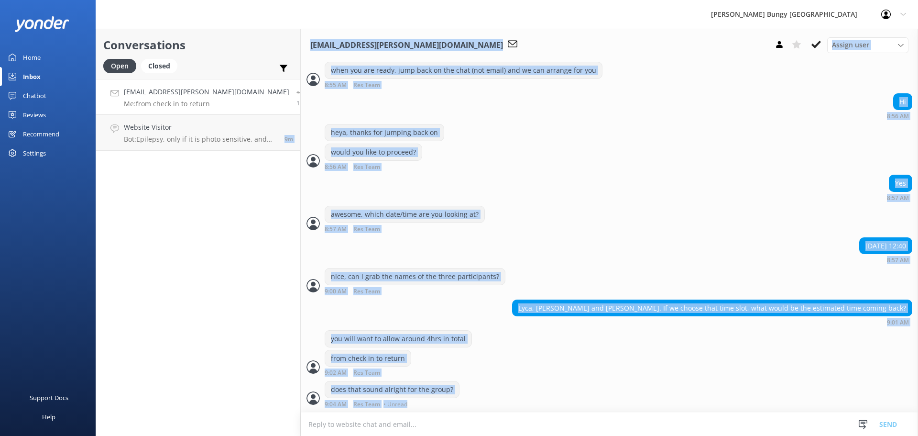 This screenshot has width=918, height=436. I want to click on div: Aug 31 2025 08:55am (UTC +12:00) Pacific/Auckland, so click(463, 85).